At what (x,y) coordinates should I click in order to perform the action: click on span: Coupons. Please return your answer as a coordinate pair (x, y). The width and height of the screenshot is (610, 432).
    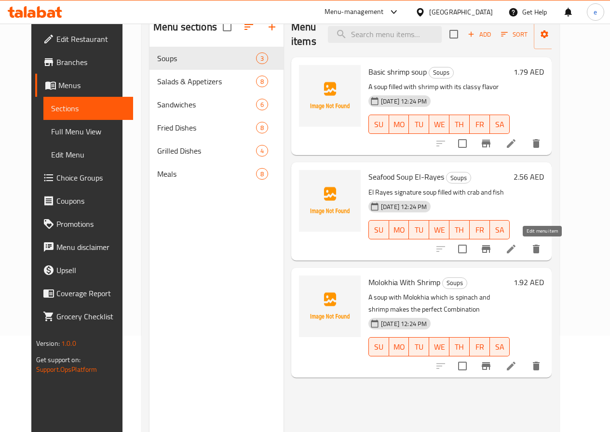
    Looking at the image, I should click on (91, 201).